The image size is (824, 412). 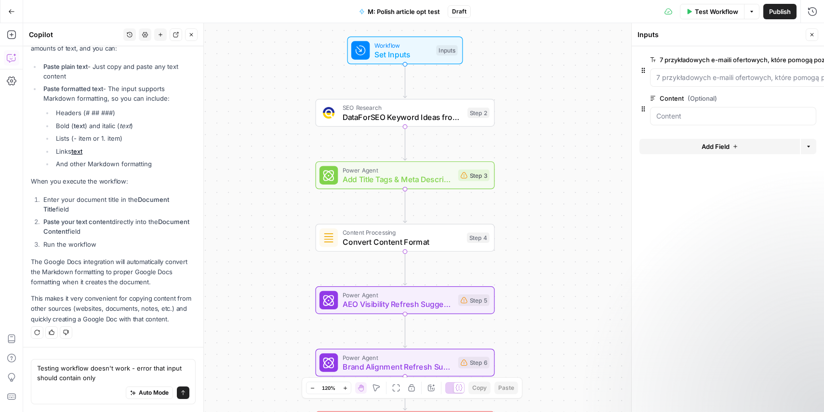 What do you see at coordinates (398, 304) in the screenshot?
I see `span: AEO Visibility Refresh Suggestions` at bounding box center [398, 304].